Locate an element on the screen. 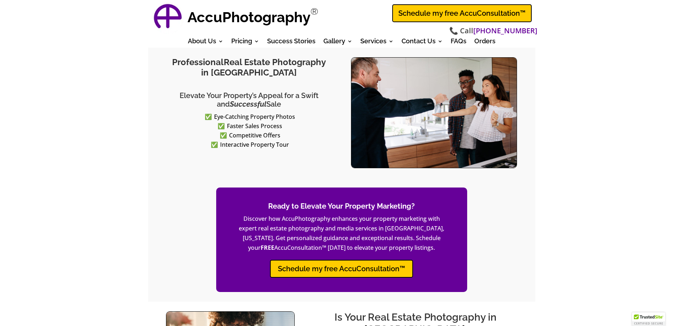 The height and width of the screenshot is (326, 683). a: FAQs is located at coordinates (458, 43).